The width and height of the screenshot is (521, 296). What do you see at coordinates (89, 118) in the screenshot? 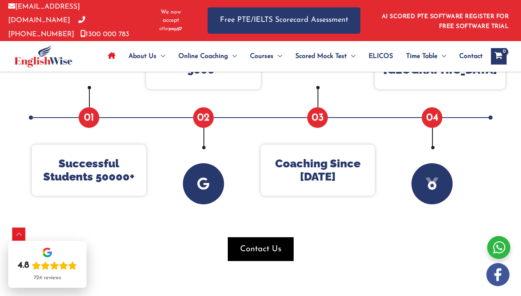
I see `span: 01` at bounding box center [89, 118].